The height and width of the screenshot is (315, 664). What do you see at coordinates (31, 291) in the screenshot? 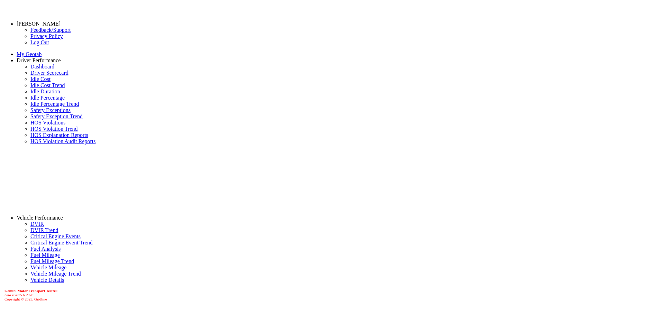
I see `b: Gemini Motor Transport TestAll` at bounding box center [31, 291].